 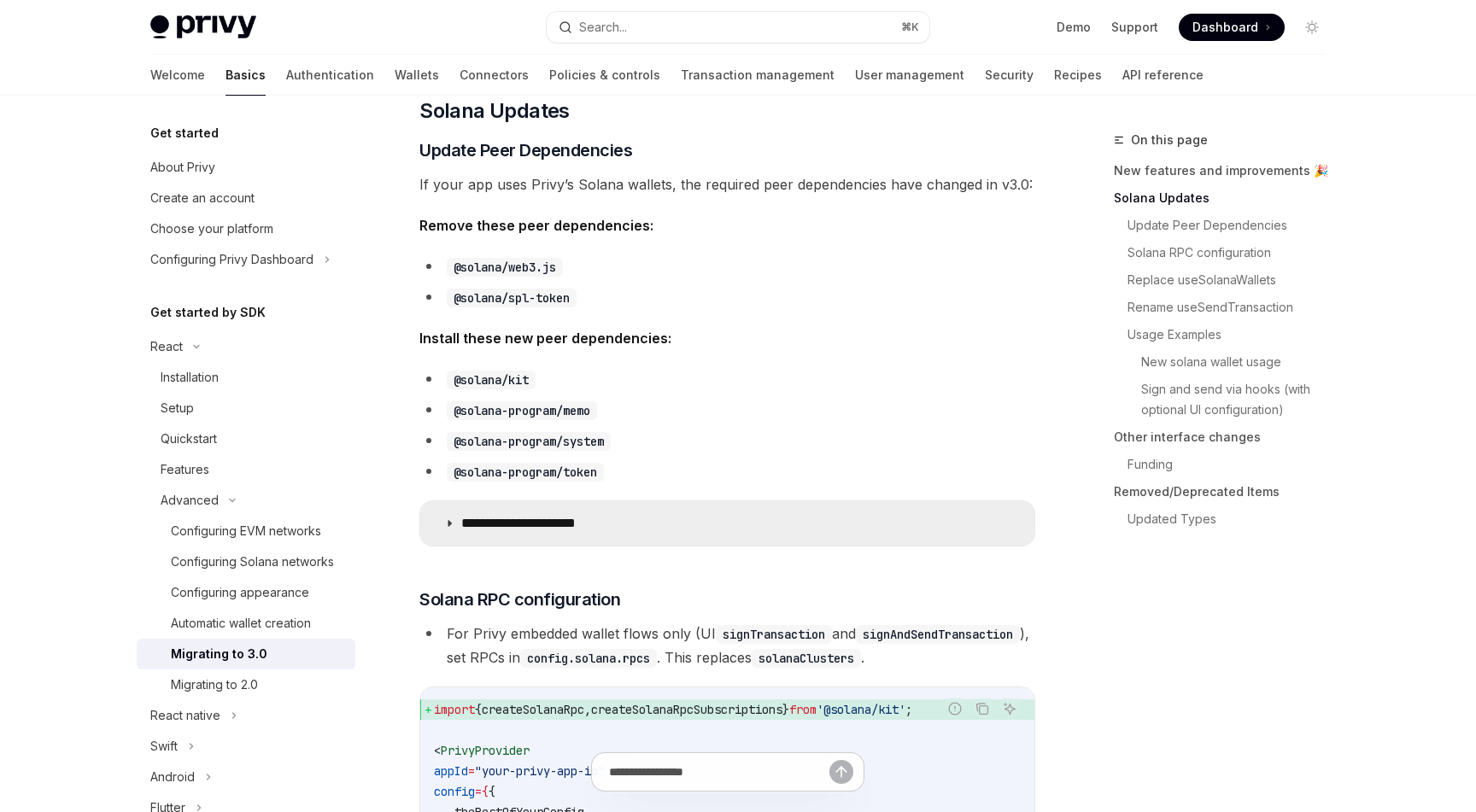 What do you see at coordinates (491, 380) in the screenshot?
I see `code: @solana/kit` at bounding box center [491, 380].